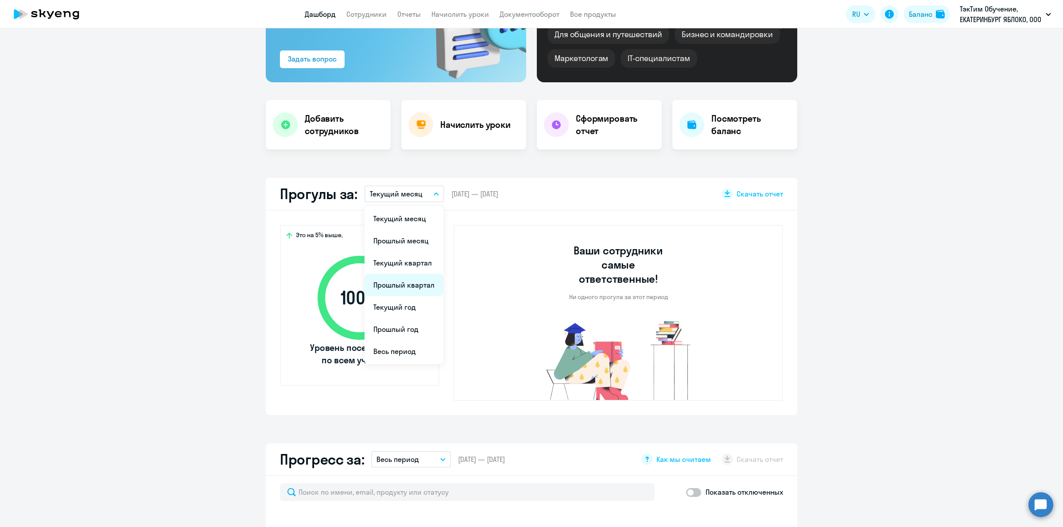 This screenshot has height=527, width=1063. Describe the element at coordinates (411, 460) in the screenshot. I see `button: Весь период` at that location.